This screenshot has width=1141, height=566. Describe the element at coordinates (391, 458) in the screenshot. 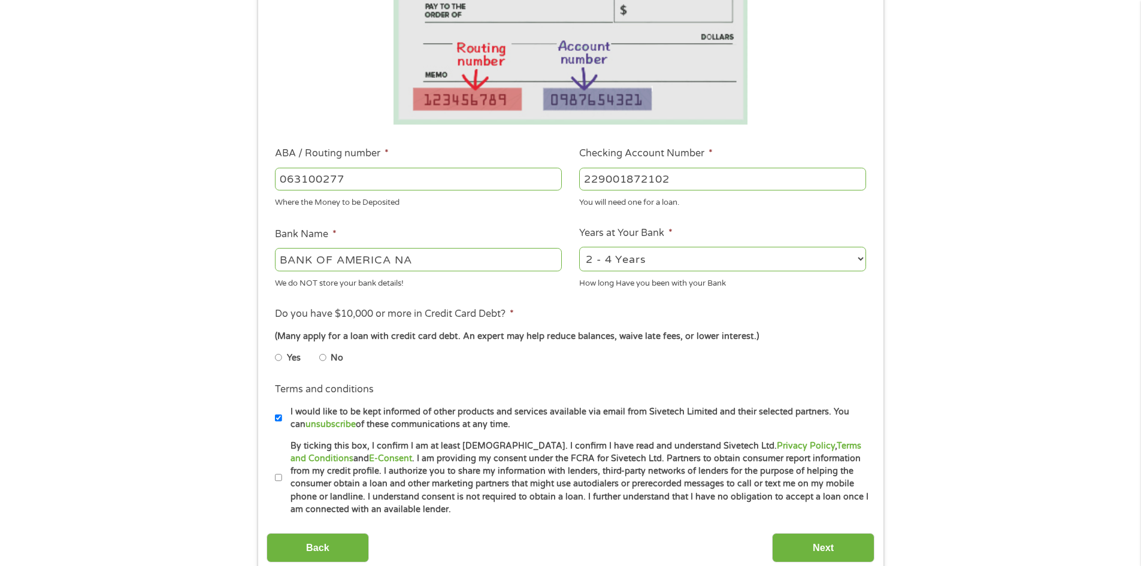

I see `a: E-Consent` at that location.